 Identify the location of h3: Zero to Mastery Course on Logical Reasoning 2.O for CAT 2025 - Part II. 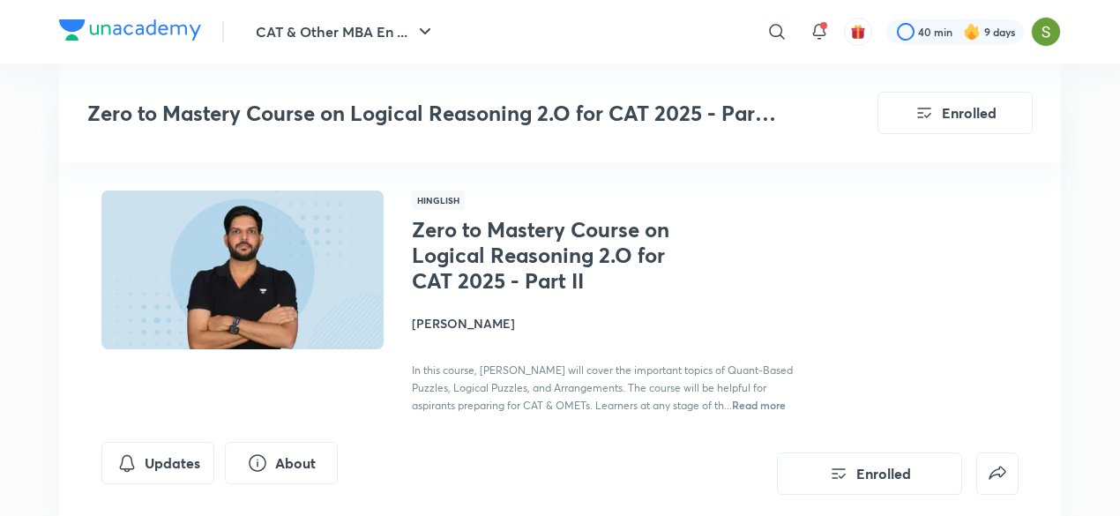
(432, 113).